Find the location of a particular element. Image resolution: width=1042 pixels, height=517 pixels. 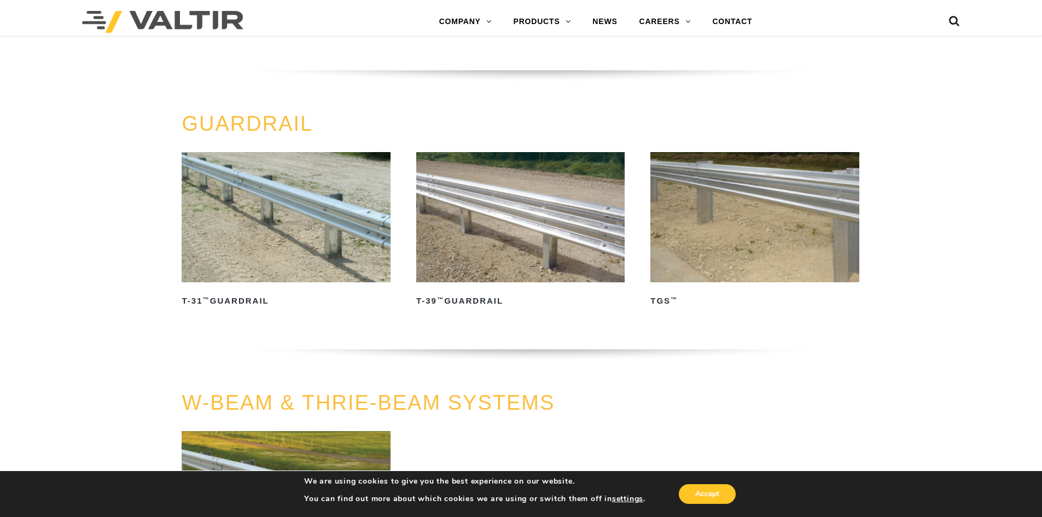

h2: TGS is located at coordinates (754, 301).